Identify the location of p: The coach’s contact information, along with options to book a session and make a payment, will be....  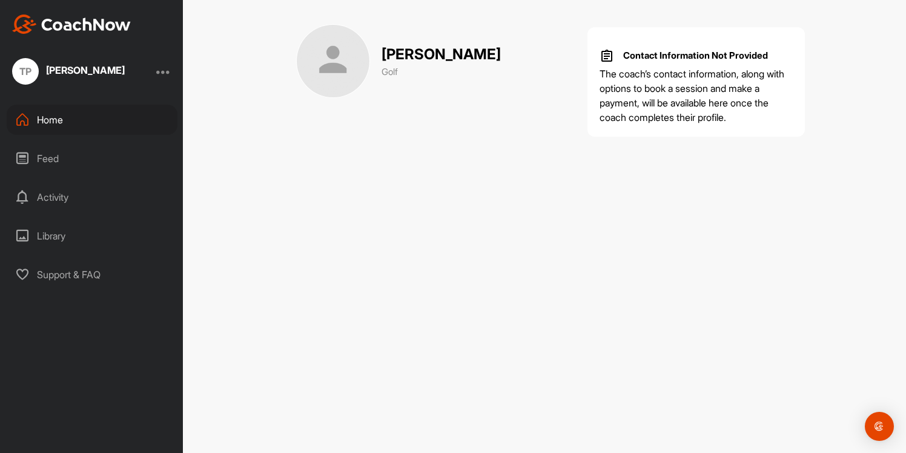
(696, 96).